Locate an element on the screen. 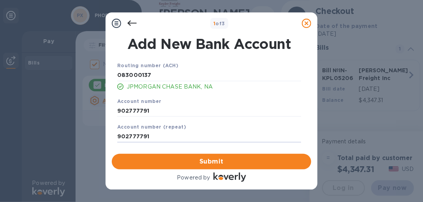 The width and height of the screenshot is (423, 202). img: Logo is located at coordinates (230, 177).